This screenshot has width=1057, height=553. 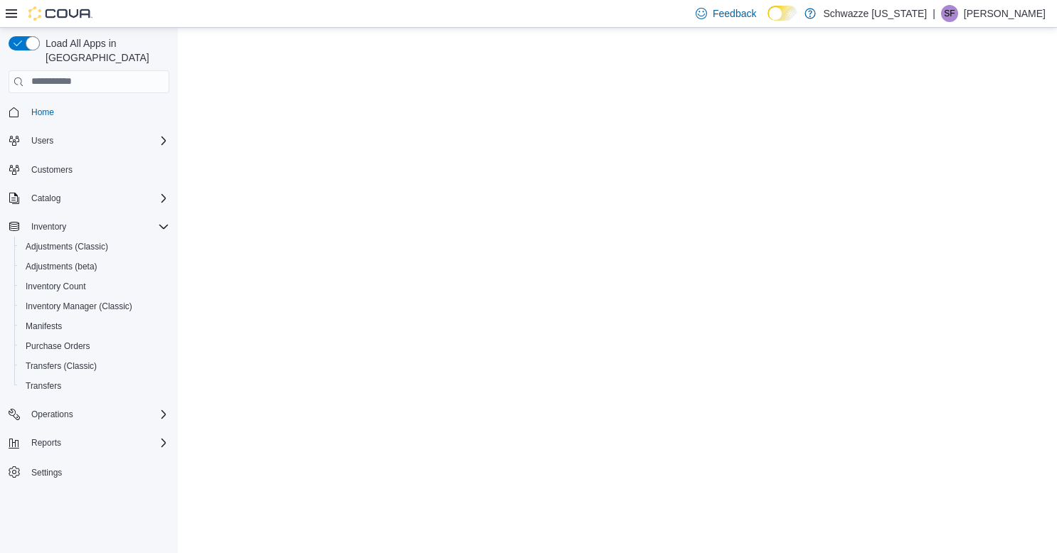 What do you see at coordinates (55, 287) in the screenshot?
I see `a: Inventory Count` at bounding box center [55, 287].